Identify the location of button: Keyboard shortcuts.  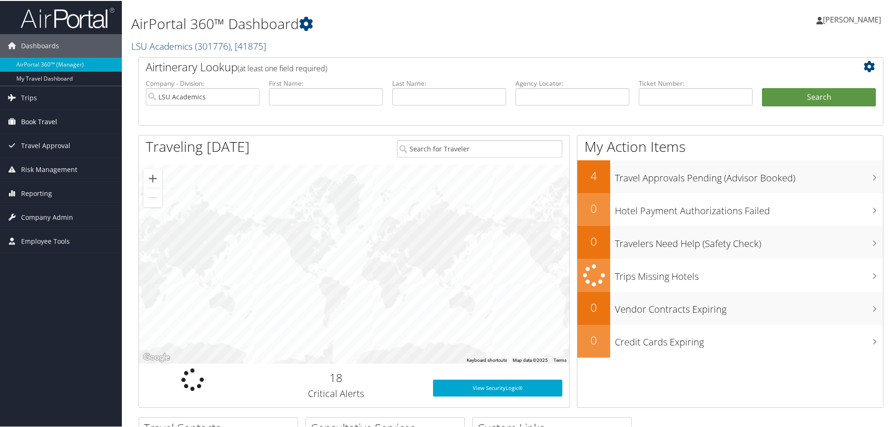
(487, 360).